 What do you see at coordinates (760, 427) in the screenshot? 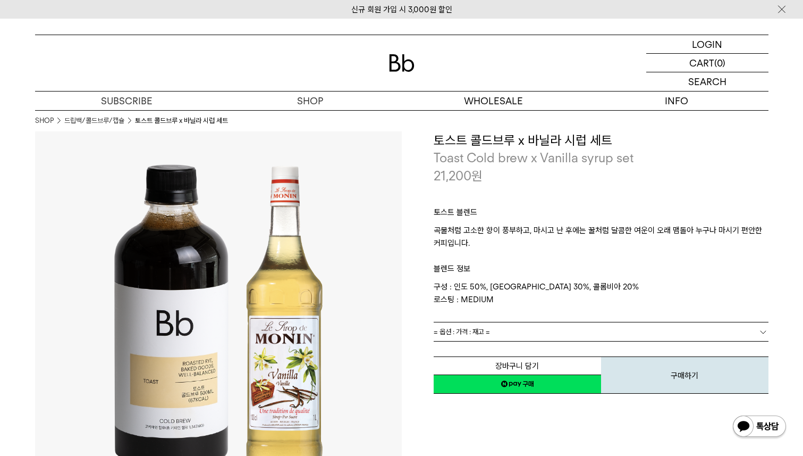
I see `img: 카카오톡 채널 1:1 채팅 버튼` at bounding box center [760, 427].